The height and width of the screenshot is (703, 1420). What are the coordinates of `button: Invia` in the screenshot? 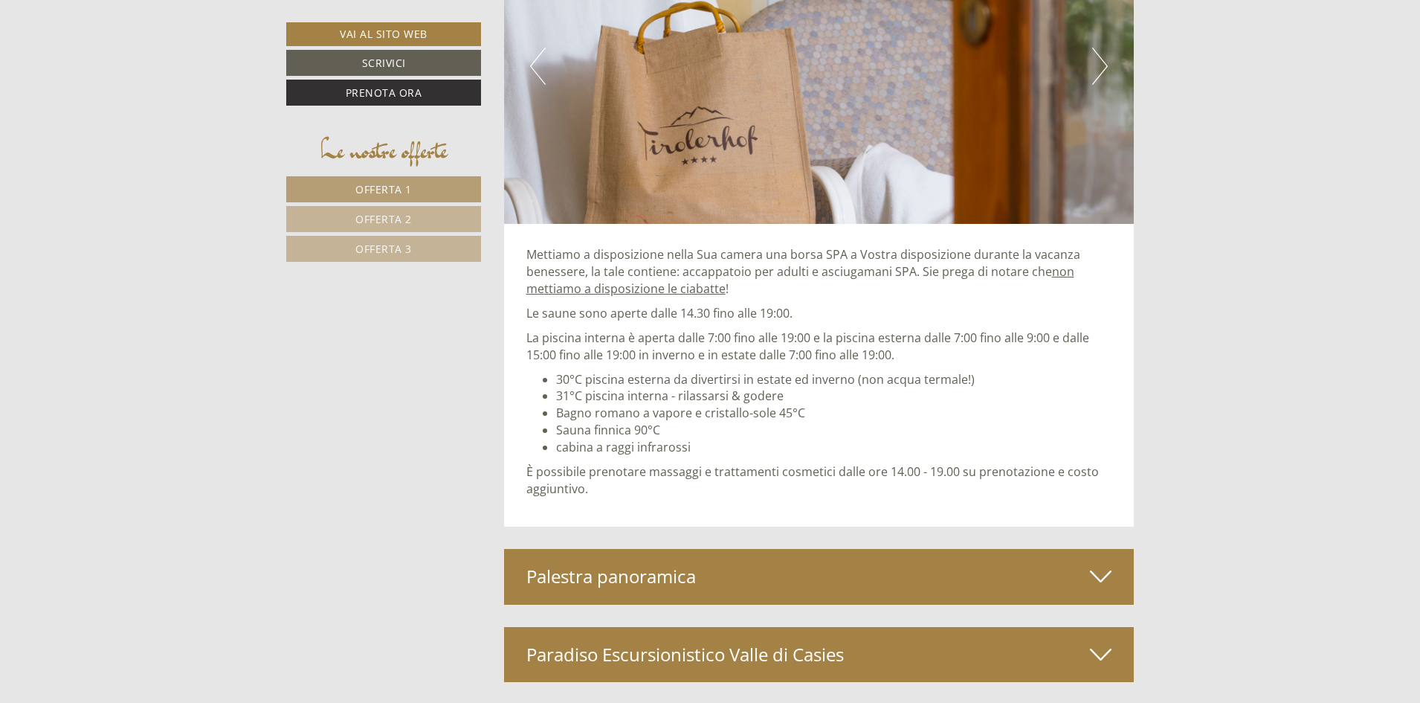 It's located at (549, 404).